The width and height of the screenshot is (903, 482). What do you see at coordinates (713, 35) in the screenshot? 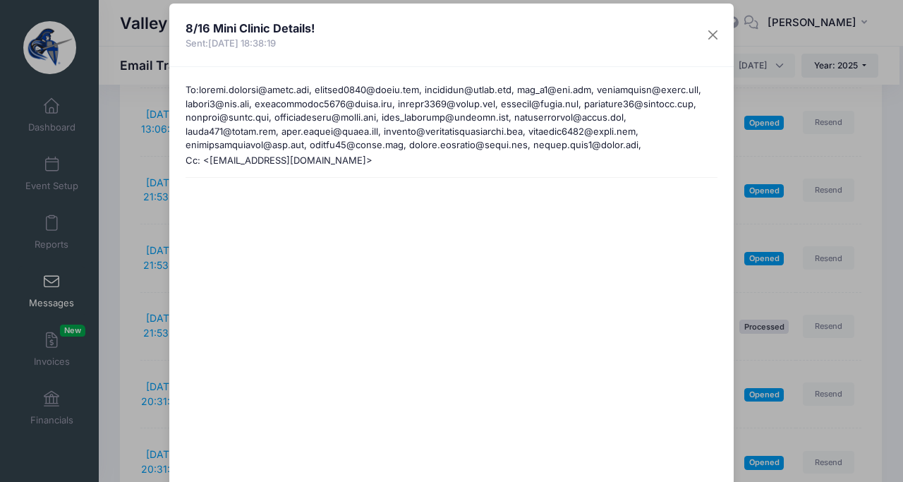
I see `button: Close` at bounding box center [713, 35].